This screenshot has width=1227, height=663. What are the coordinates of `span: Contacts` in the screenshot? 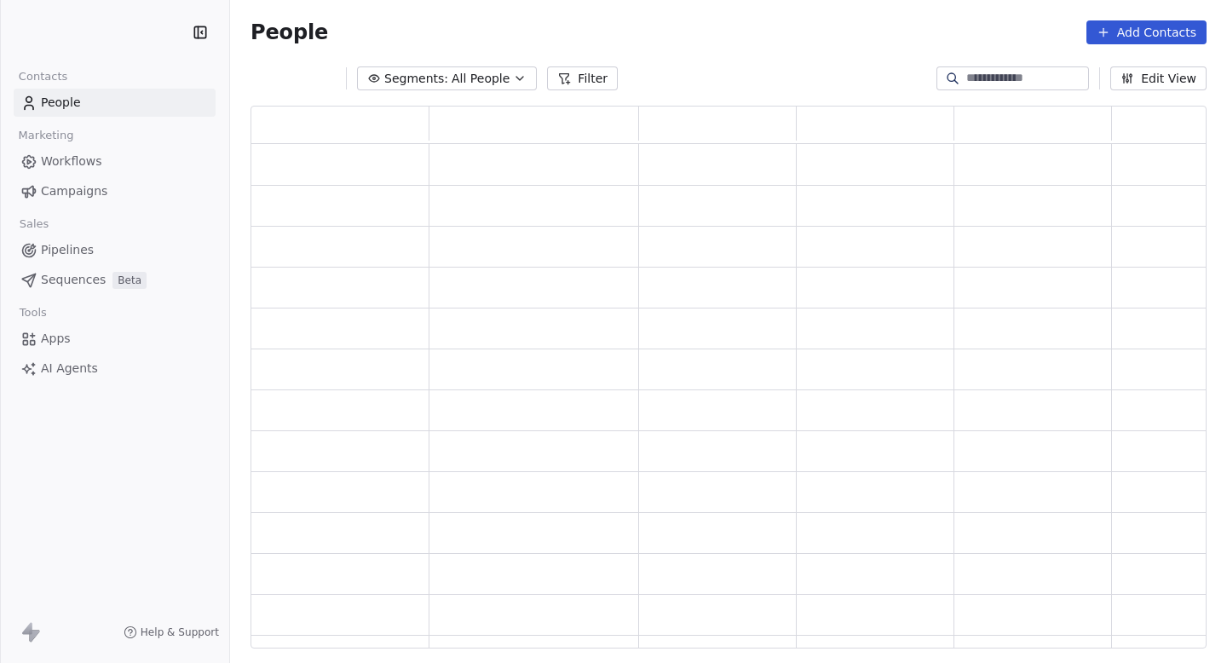 It's located at (43, 77).